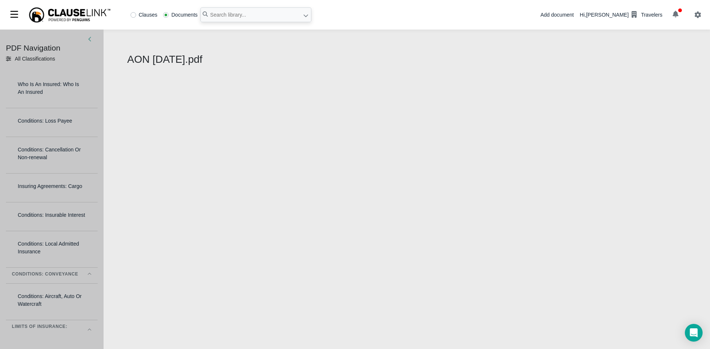  What do you see at coordinates (144, 15) in the screenshot?
I see `label: Clauses` at bounding box center [144, 15].